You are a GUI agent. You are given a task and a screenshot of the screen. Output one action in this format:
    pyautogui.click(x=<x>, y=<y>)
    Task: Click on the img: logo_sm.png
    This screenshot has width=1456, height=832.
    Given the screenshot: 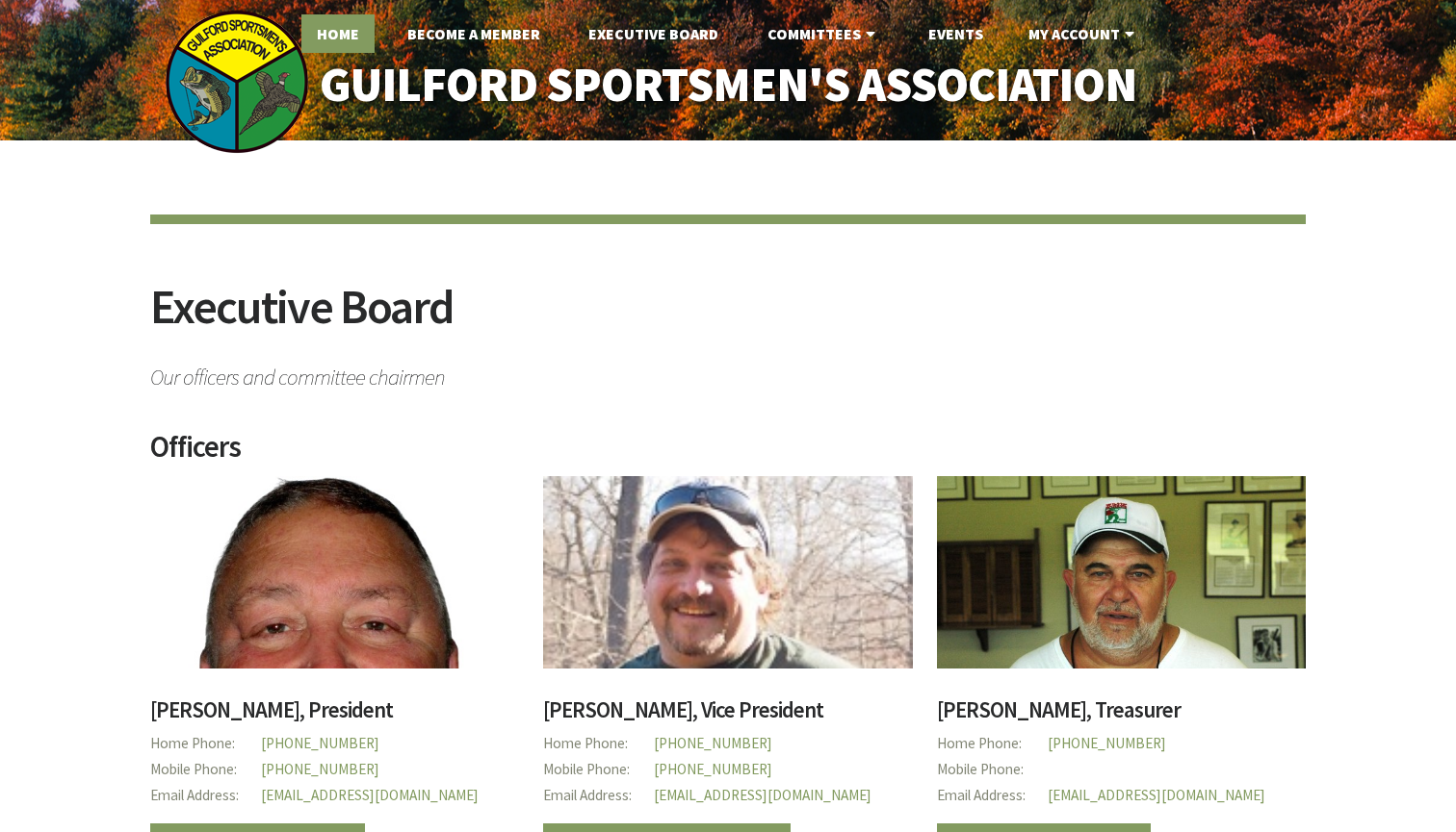 What is the action you would take?
    pyautogui.click(x=237, y=82)
    